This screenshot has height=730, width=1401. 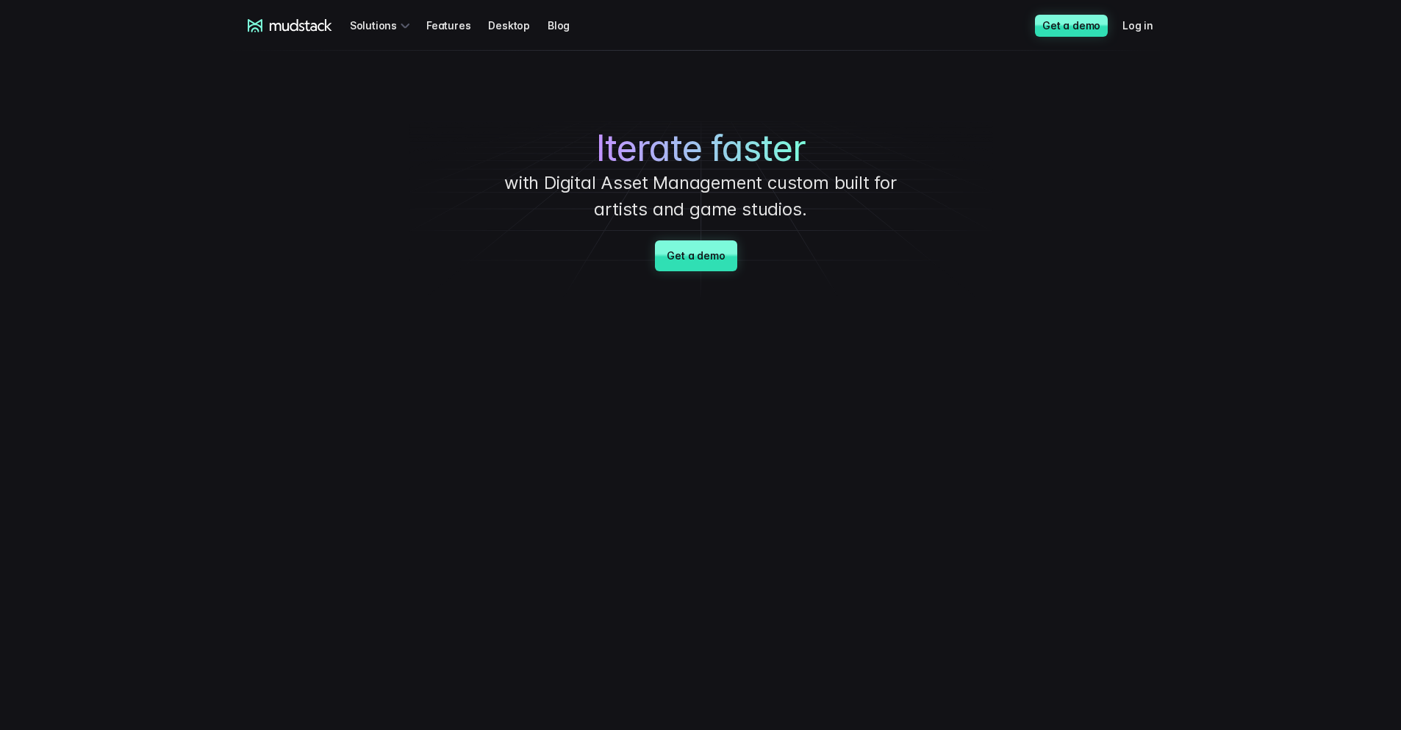 I want to click on div: Solutions, so click(x=382, y=25).